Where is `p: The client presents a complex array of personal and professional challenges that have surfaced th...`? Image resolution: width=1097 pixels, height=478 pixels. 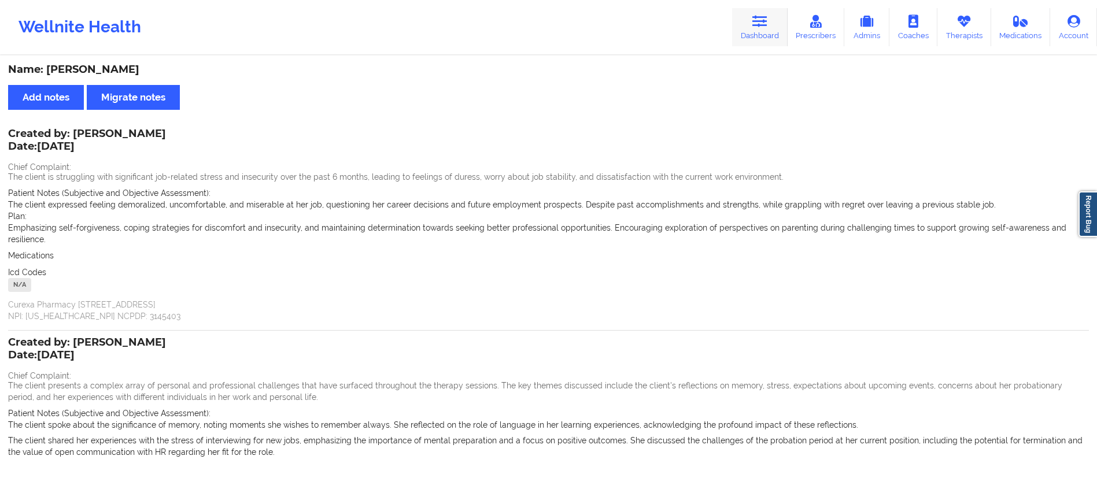 p: The client presents a complex array of personal and professional challenges that have surfaced th... is located at coordinates (548, 391).